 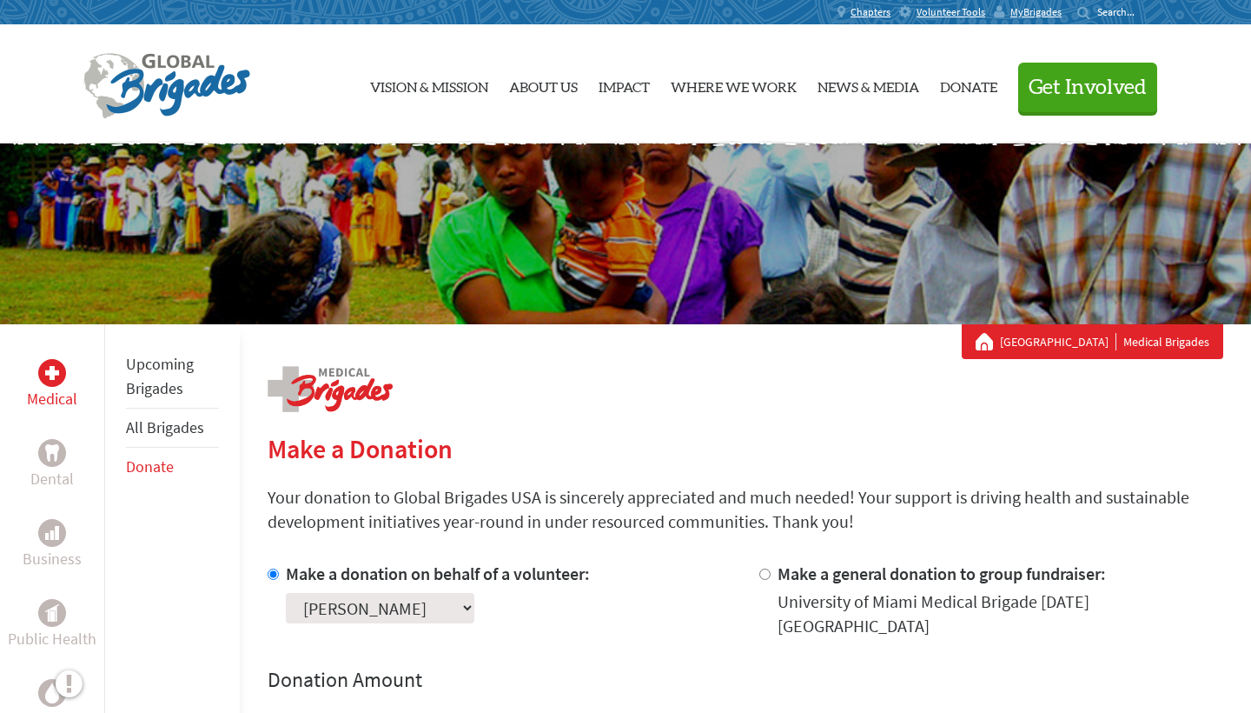 What do you see at coordinates (52, 385) in the screenshot?
I see `a: MedicalMedical` at bounding box center [52, 385].